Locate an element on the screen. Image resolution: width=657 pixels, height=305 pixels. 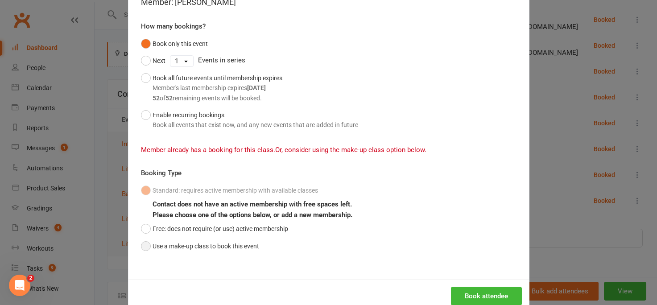
button: Enable recurring bookingsBook all events that exist now, and any new events that are added in future is located at coordinates (249, 120).